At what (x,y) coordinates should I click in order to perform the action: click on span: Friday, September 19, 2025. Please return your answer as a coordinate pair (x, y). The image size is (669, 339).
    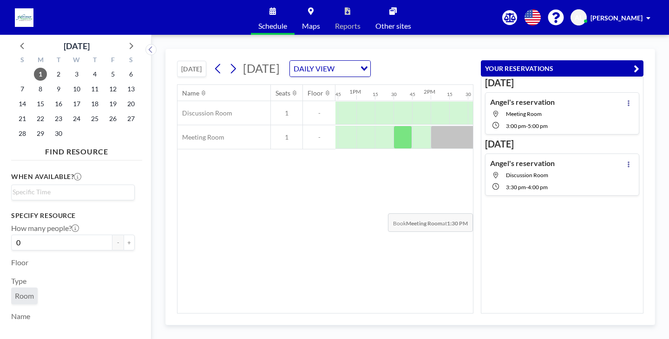
    Looking at the image, I should click on (113, 104).